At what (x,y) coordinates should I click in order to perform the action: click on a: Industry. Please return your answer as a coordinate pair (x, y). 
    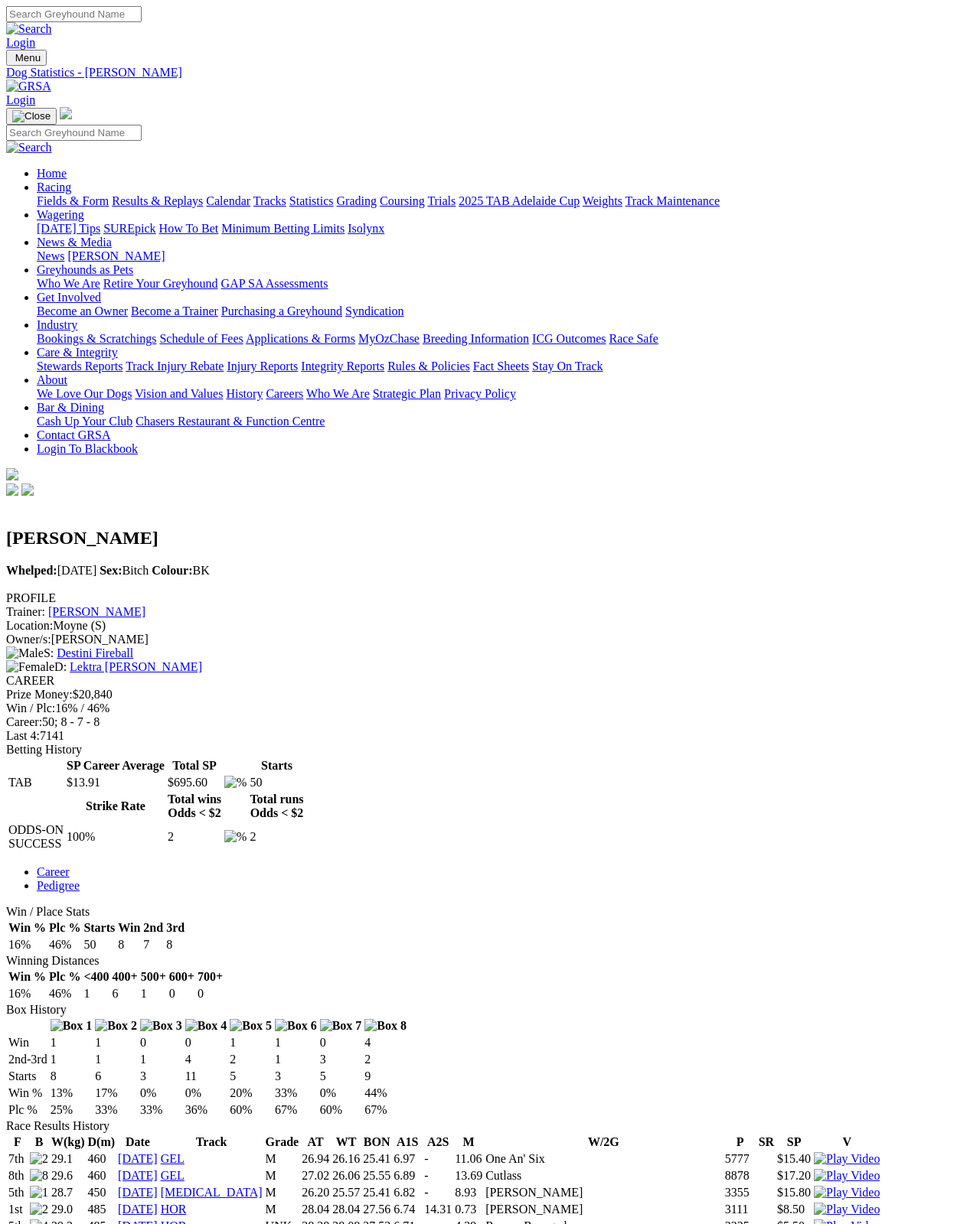
    Looking at the image, I should click on (56, 324).